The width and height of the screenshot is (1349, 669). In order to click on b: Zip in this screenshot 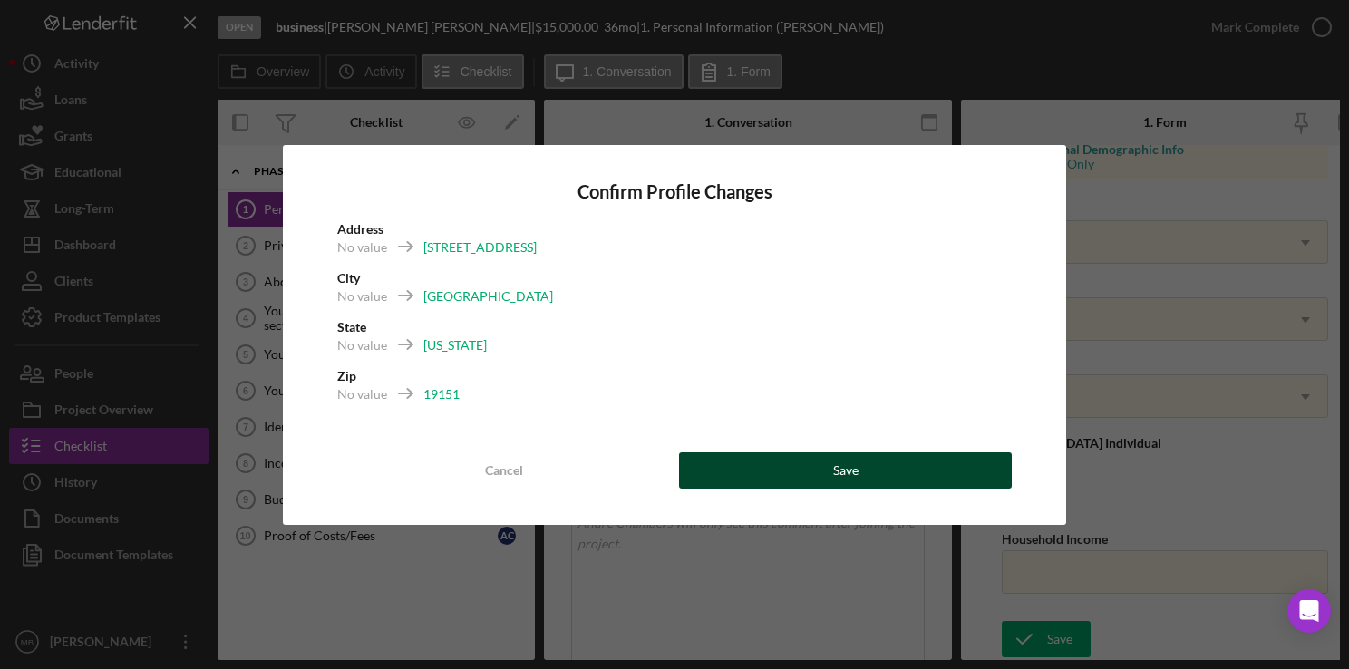, I will do `click(346, 375)`.